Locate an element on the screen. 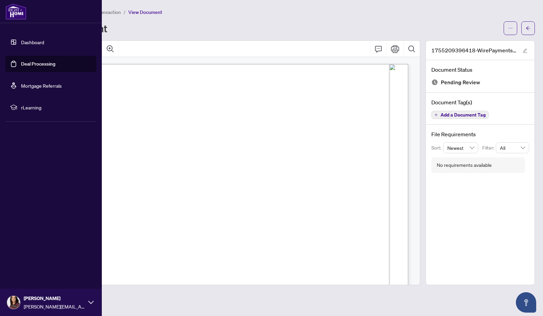 The width and height of the screenshot is (543, 316). p: Filter: is located at coordinates (489, 148).